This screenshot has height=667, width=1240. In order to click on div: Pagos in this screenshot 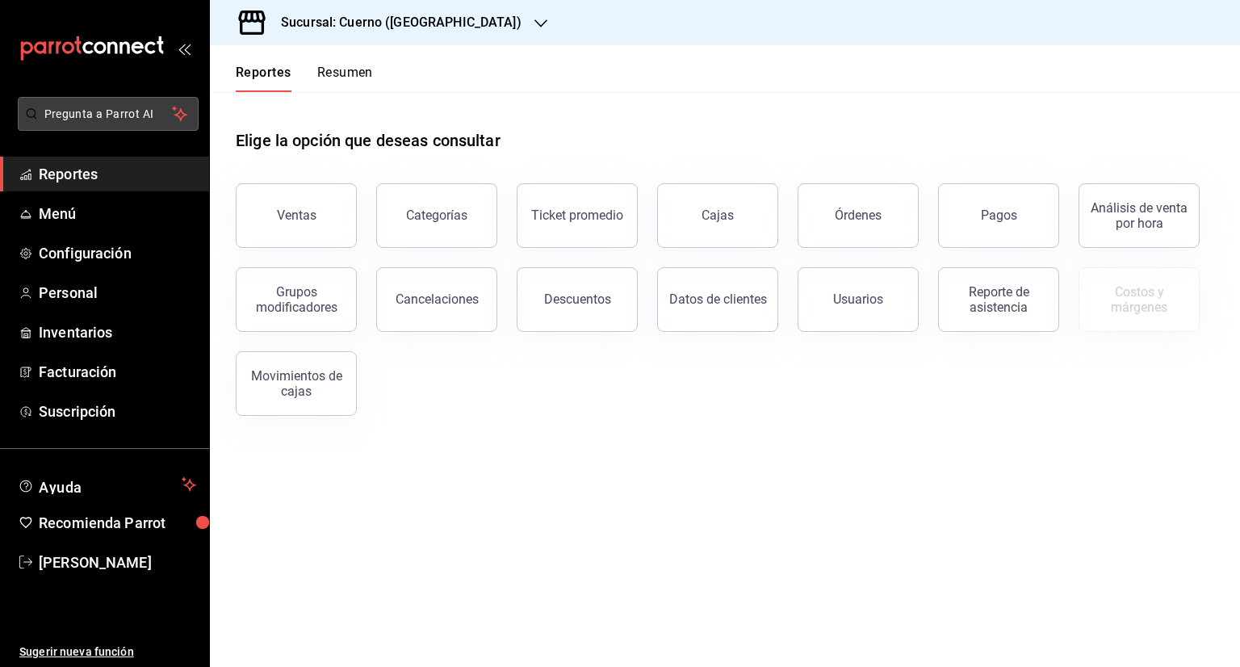, I will do `click(999, 215)`.